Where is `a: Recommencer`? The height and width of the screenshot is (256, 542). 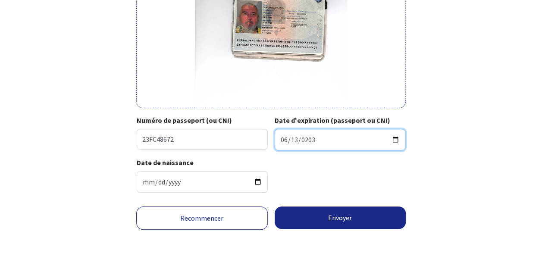
a: Recommencer is located at coordinates (202, 218).